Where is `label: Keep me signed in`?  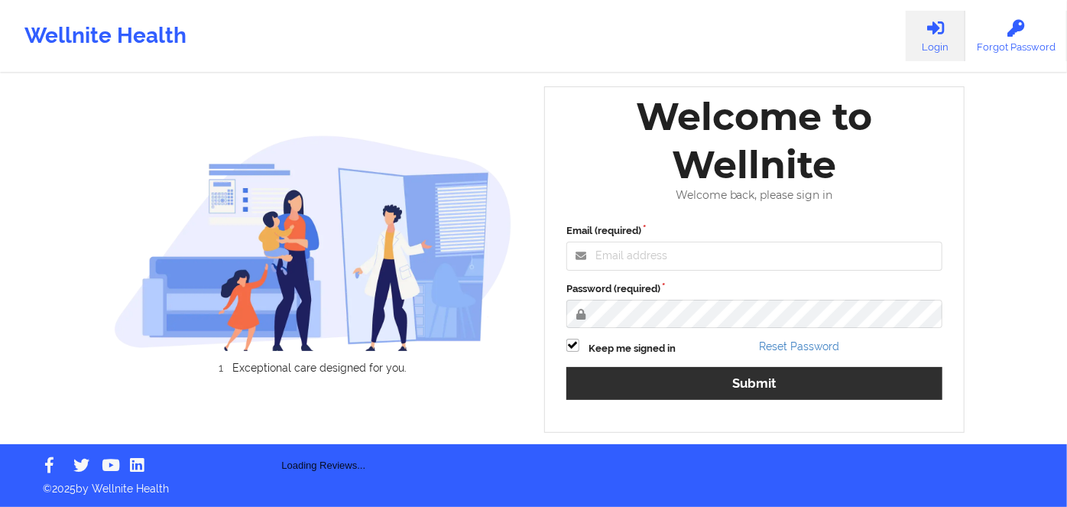
label: Keep me signed in is located at coordinates (632, 348).